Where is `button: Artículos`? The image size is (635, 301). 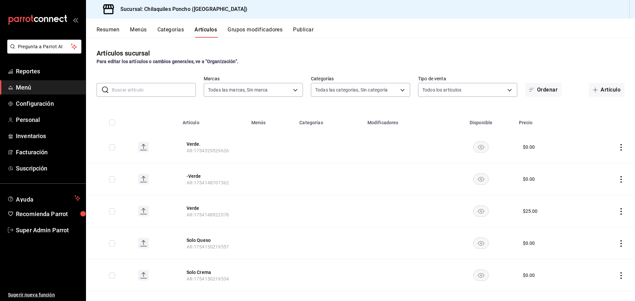
button: Artículos is located at coordinates (206, 32).